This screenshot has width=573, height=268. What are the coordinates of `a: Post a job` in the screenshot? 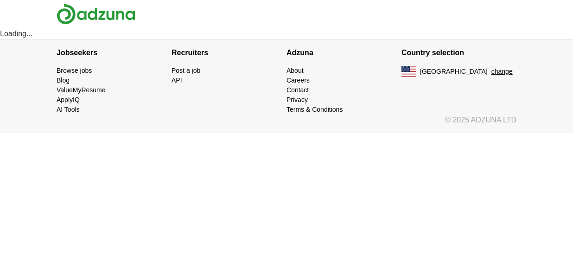 It's located at (186, 71).